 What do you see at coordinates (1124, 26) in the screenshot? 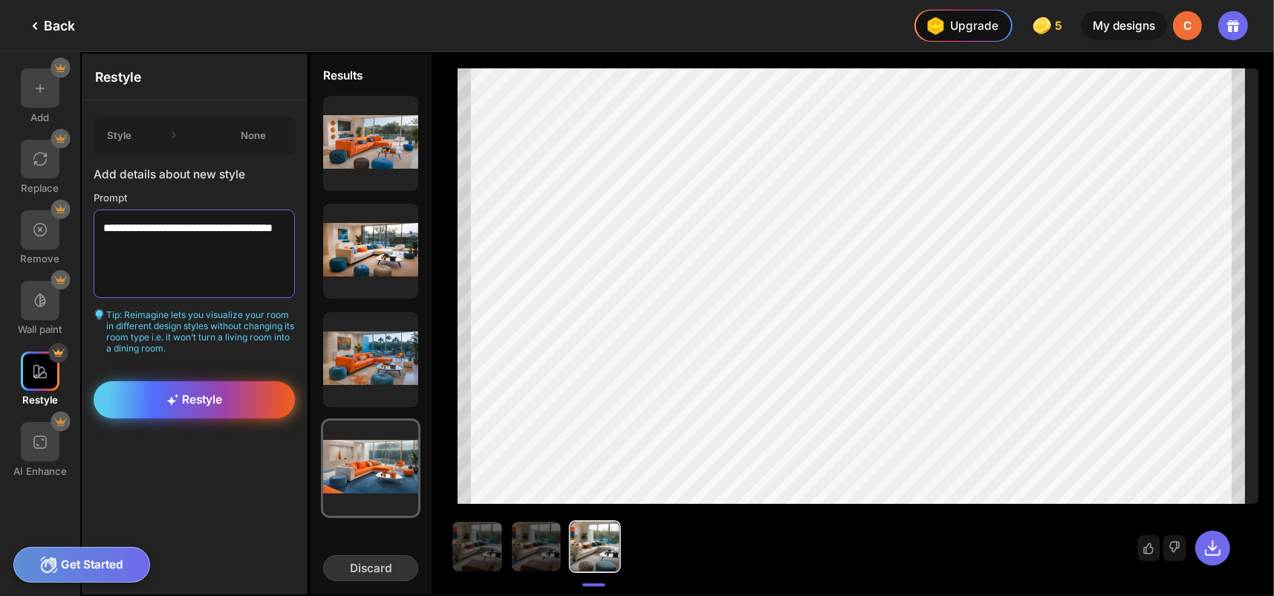
I see `div: My designs` at bounding box center [1124, 26].